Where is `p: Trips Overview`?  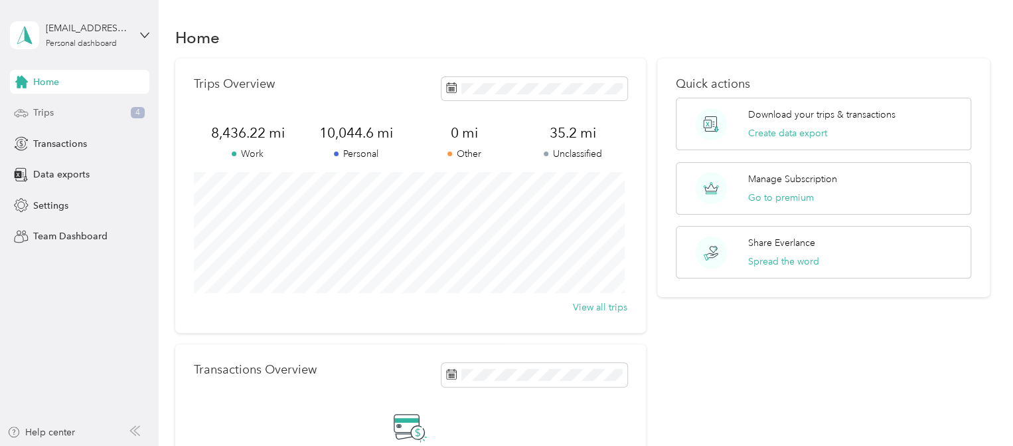 p: Trips Overview is located at coordinates (234, 84).